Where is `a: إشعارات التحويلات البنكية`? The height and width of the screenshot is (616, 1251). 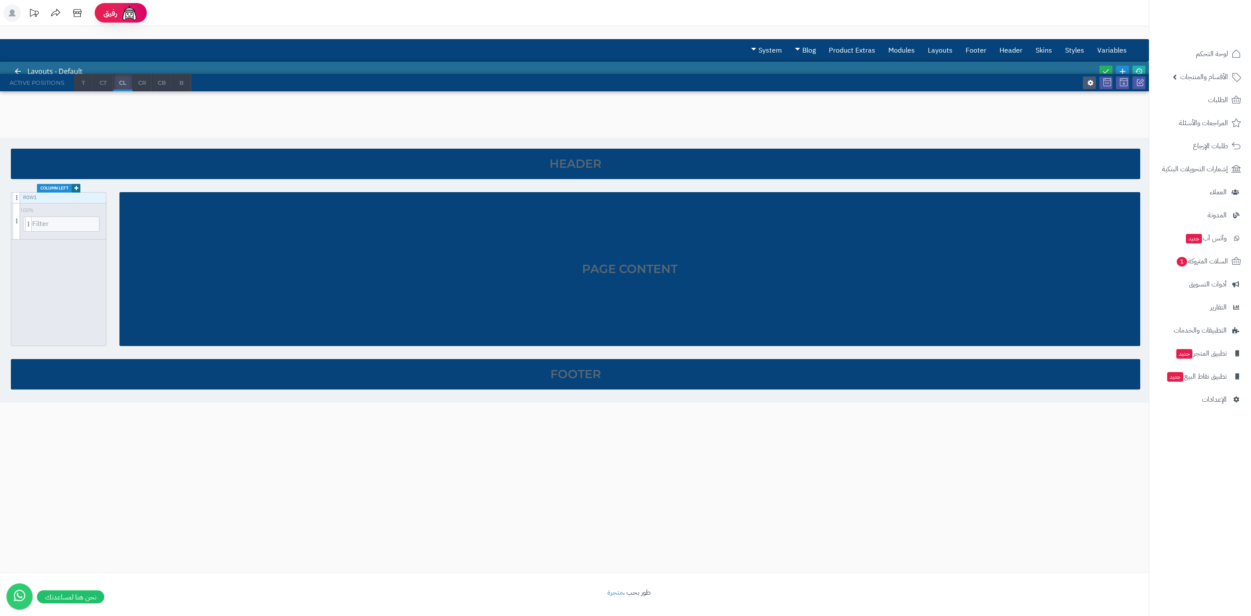
a: إشعارات التحويلات البنكية is located at coordinates (1201, 169).